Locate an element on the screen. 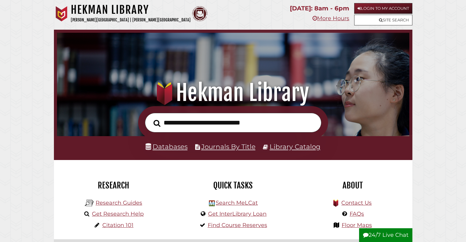 This screenshot has width=466, height=242. a: Search MeLCat is located at coordinates (236, 203).